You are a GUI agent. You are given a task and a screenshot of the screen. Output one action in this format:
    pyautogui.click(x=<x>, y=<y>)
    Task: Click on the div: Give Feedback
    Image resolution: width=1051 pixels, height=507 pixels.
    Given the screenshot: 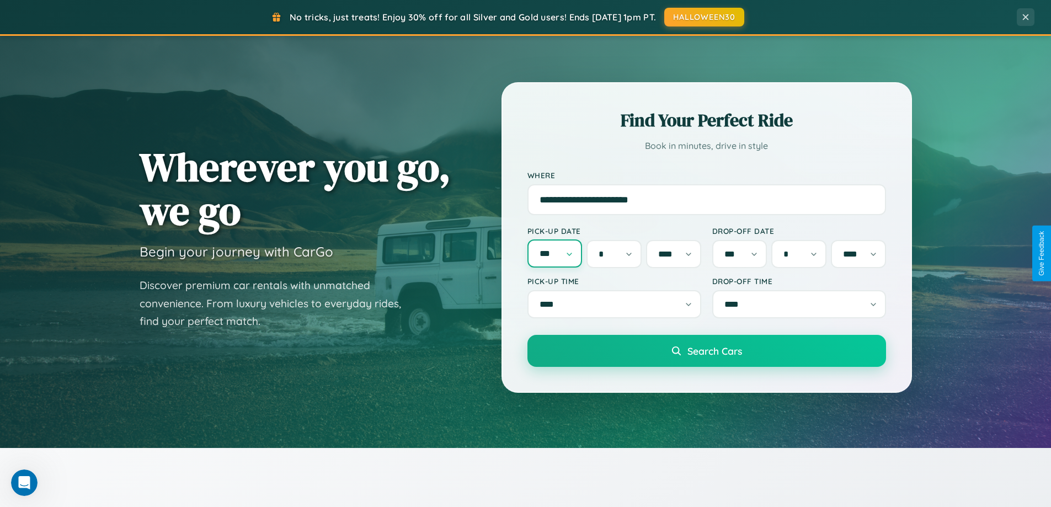 What is the action you would take?
    pyautogui.click(x=1042, y=253)
    